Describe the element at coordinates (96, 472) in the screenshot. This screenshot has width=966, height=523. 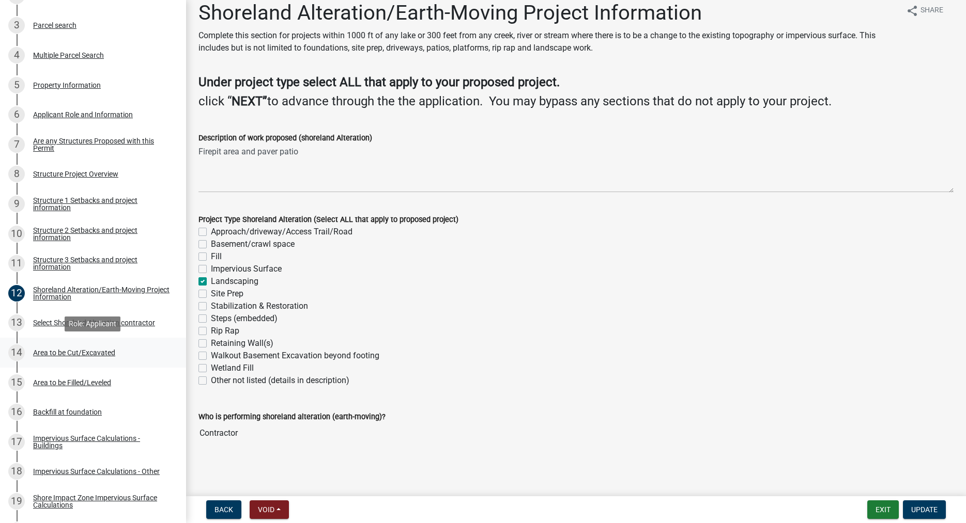
I see `div: Impervious Surface Calculations - Other` at that location.